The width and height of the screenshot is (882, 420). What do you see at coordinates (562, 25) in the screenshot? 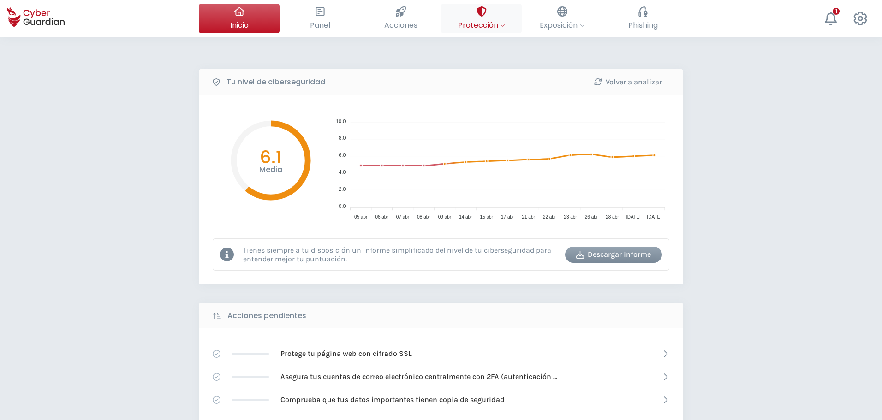
I see `span: Exposición` at bounding box center [562, 25].